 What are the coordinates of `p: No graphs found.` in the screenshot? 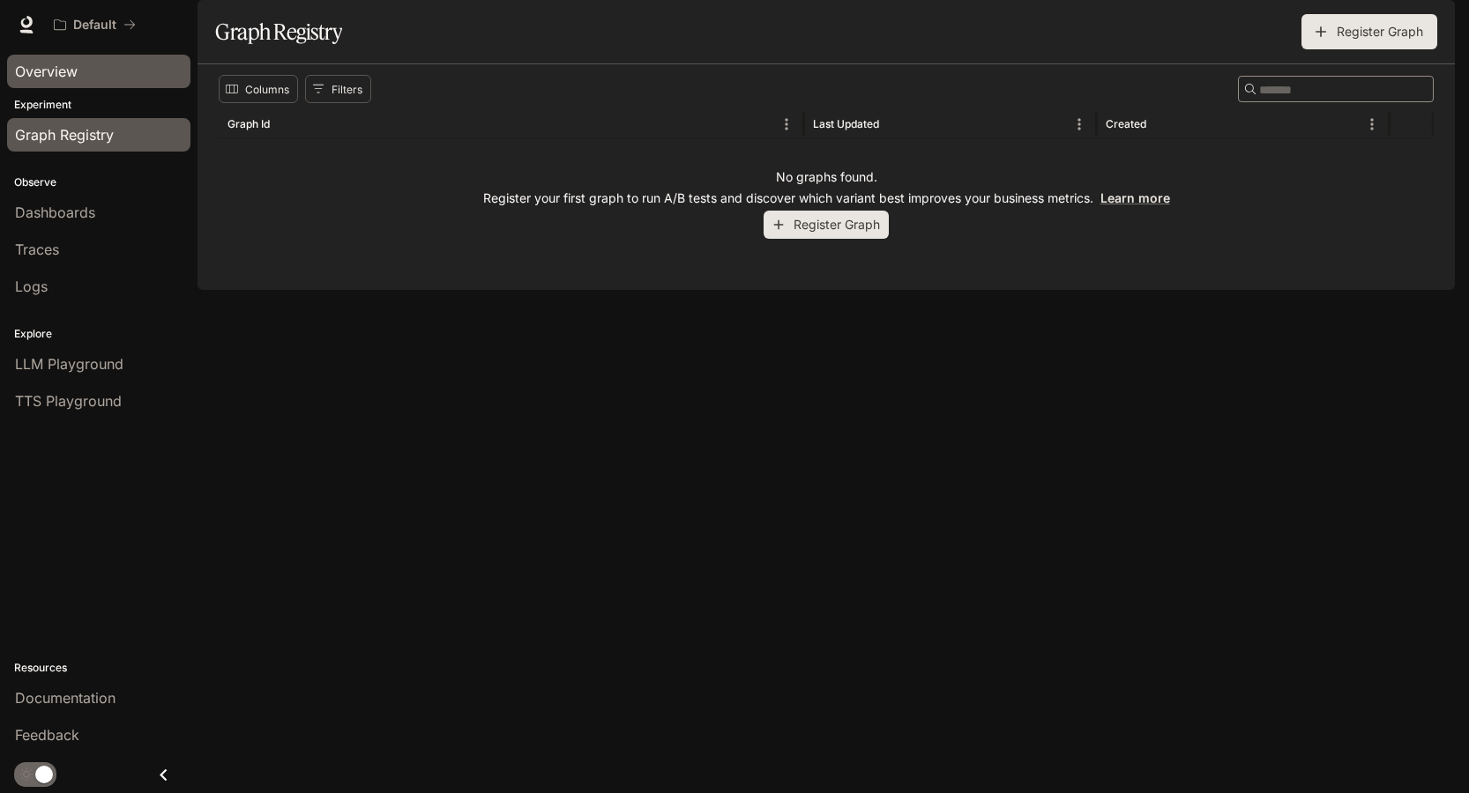 It's located at (826, 177).